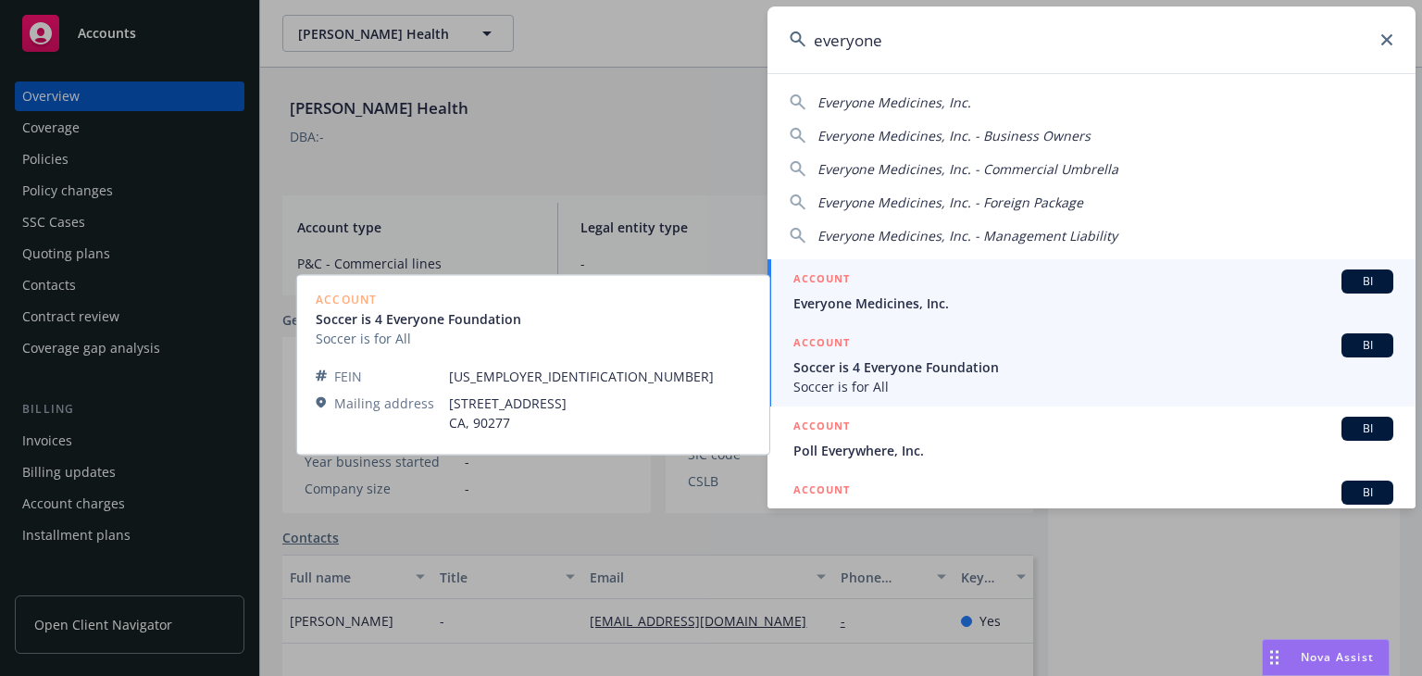  I want to click on div: Drag to move, so click(1274, 657).